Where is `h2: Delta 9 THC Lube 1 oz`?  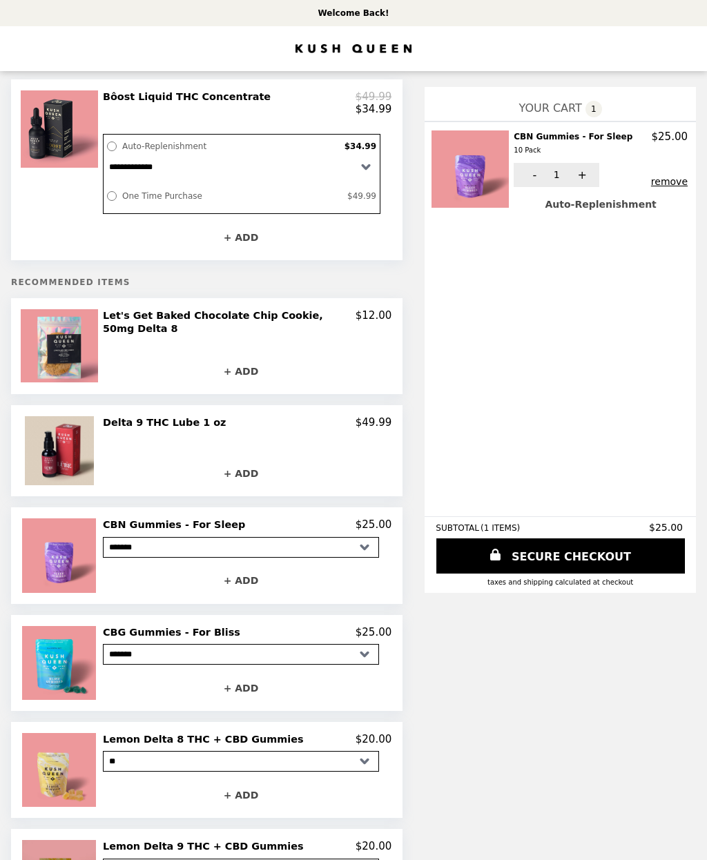 h2: Delta 9 THC Lube 1 oz is located at coordinates (167, 422).